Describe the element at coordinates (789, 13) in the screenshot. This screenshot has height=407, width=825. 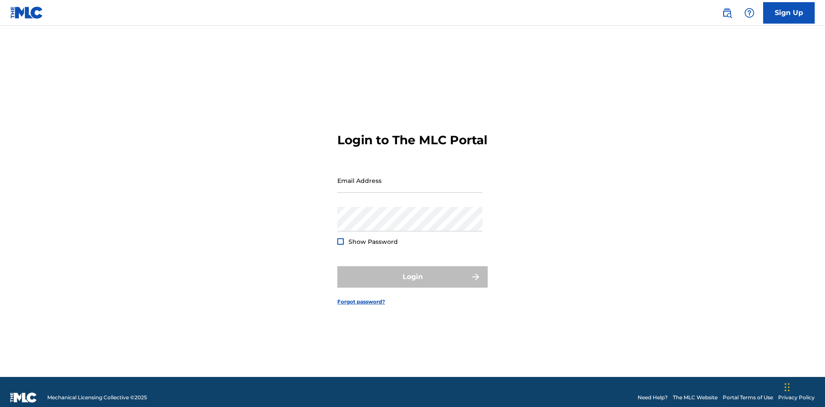
I see `a: Sign Up` at that location.